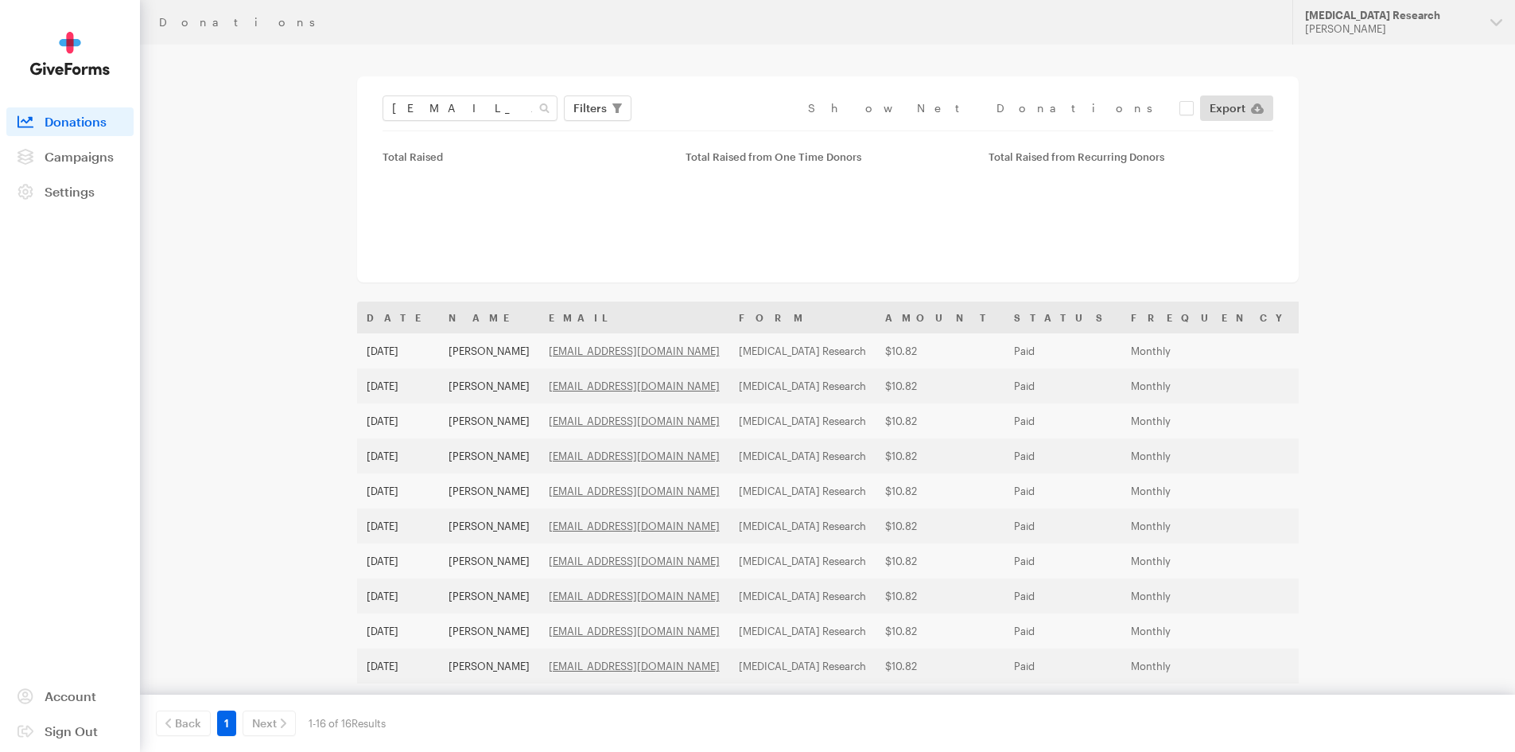 The width and height of the screenshot is (1515, 752). Describe the element at coordinates (1237, 108) in the screenshot. I see `a: Export` at that location.